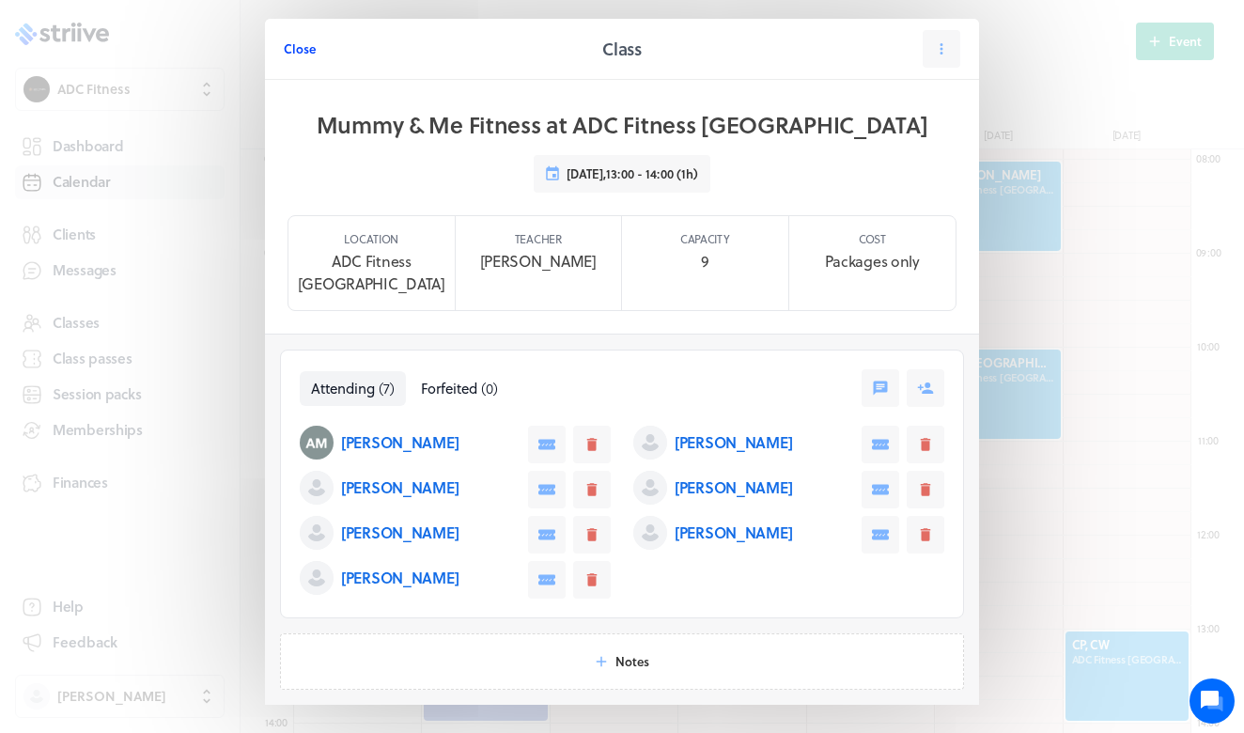 This screenshot has width=1244, height=733. I want to click on button: Forfeited(0), so click(459, 388).